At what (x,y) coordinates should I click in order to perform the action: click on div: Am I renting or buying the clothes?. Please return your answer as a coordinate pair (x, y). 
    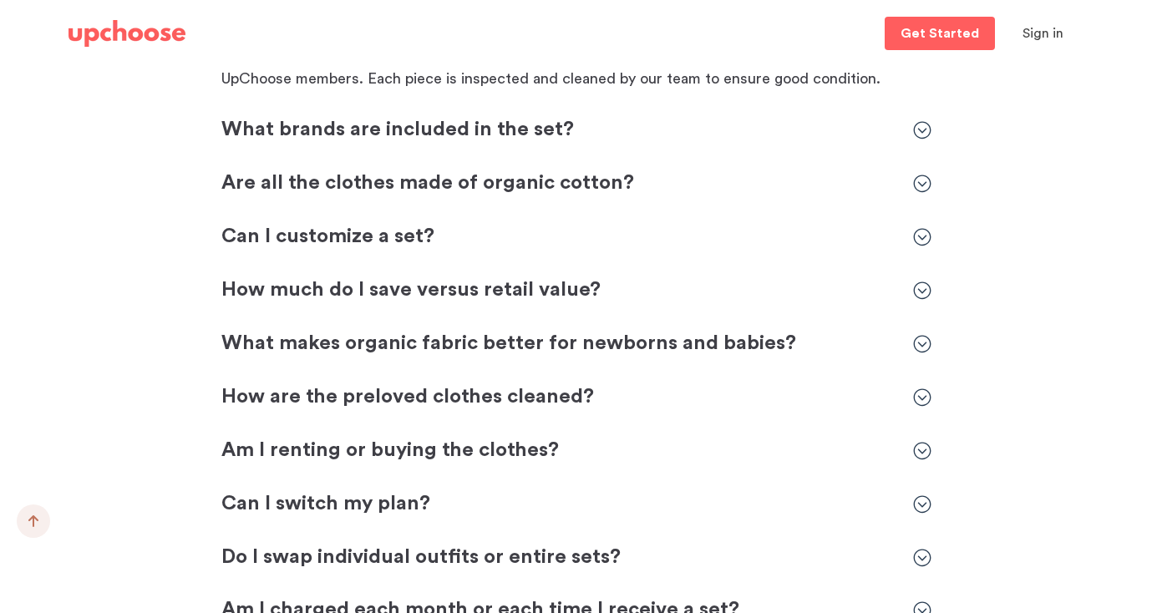
    Looking at the image, I should click on (576, 451).